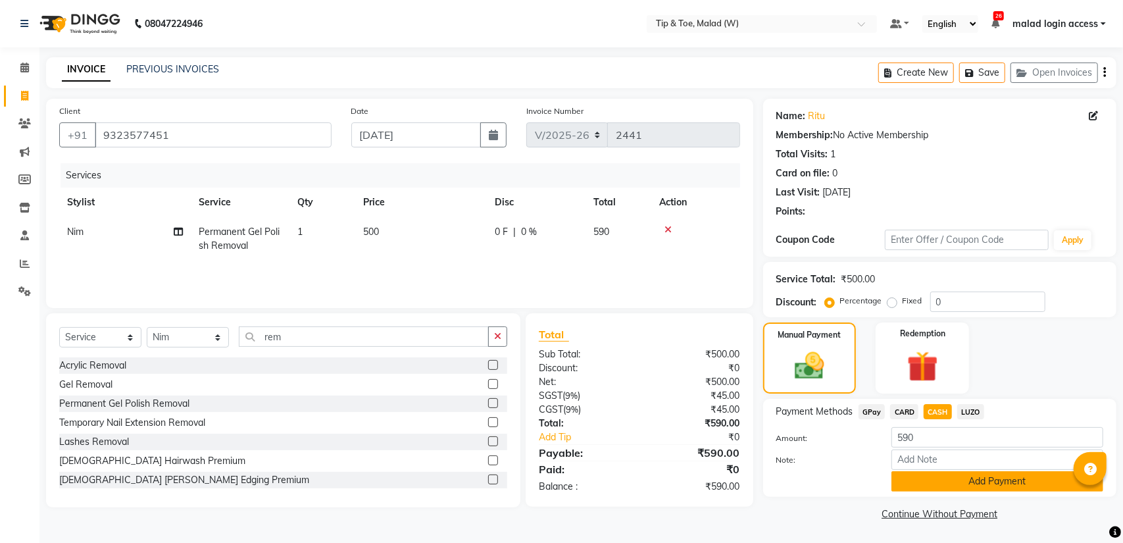  What do you see at coordinates (213, 135) in the screenshot?
I see `input: Search by Name/Mobile/Email/Code` at bounding box center [213, 135].